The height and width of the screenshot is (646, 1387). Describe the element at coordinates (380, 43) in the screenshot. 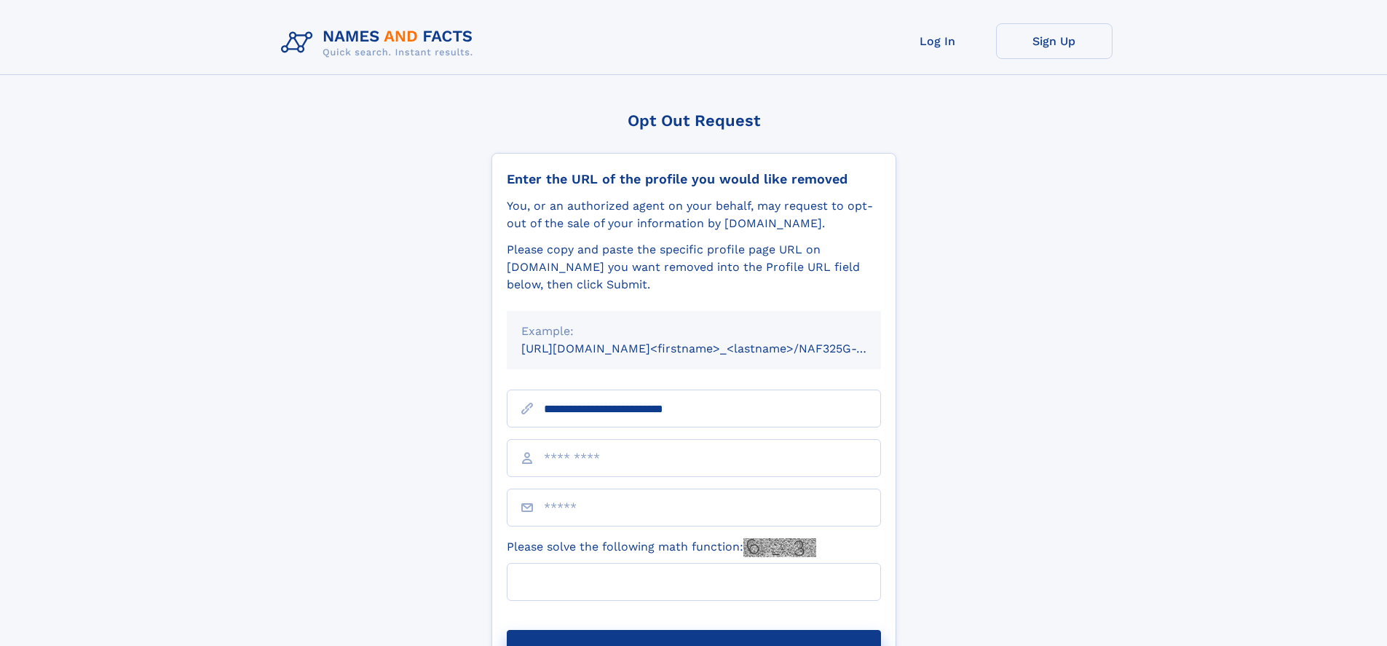

I see `img: Logo Names and Facts` at that location.